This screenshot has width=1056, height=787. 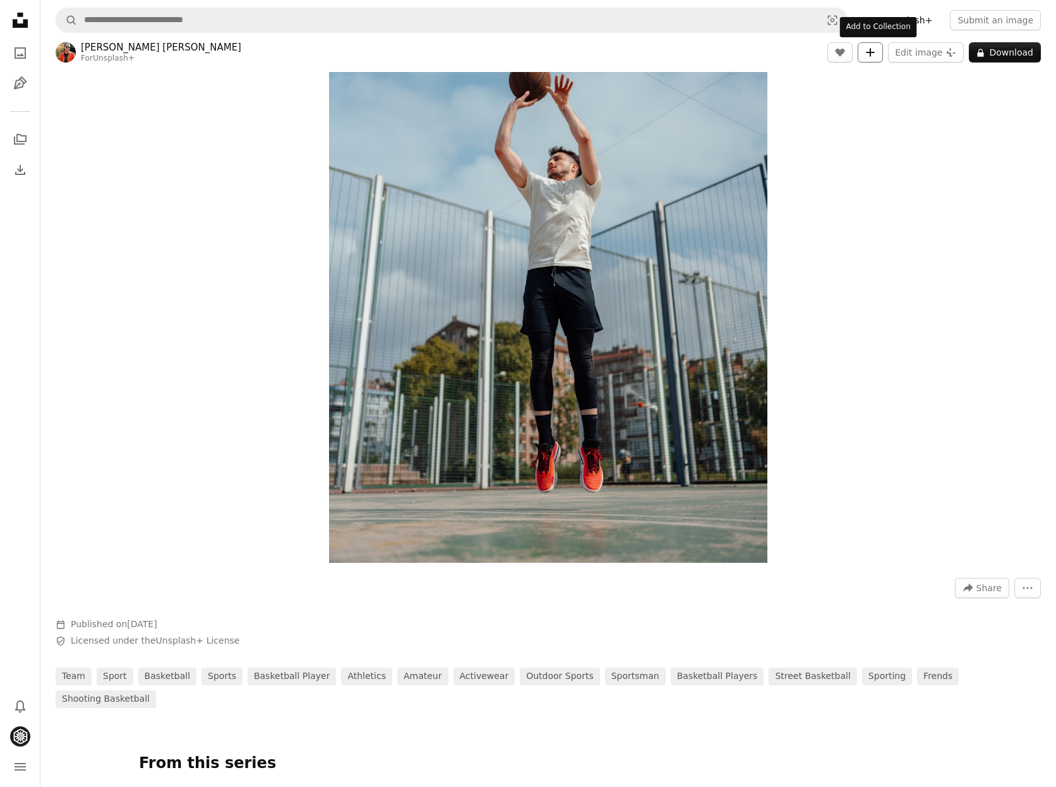 I want to click on a: basketball, so click(x=167, y=676).